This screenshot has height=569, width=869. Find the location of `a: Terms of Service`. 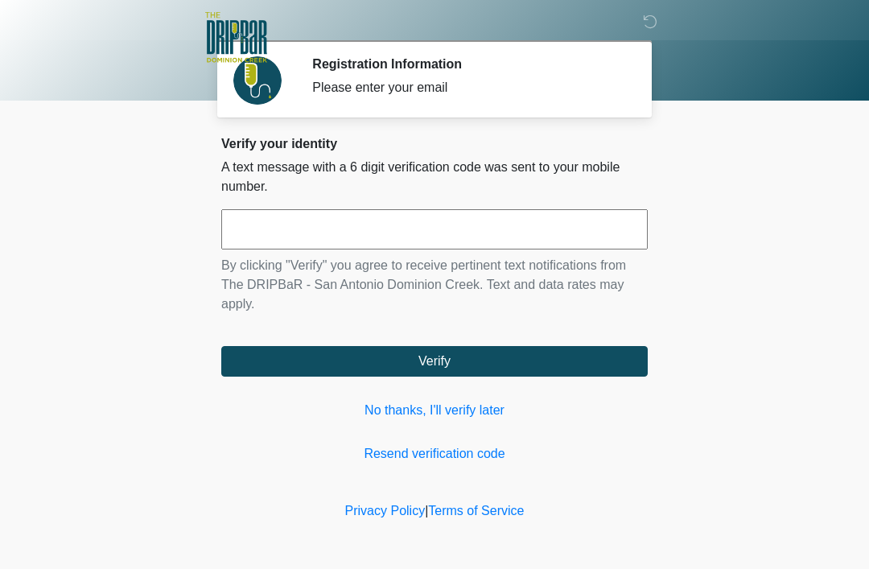

a: Terms of Service is located at coordinates (476, 510).